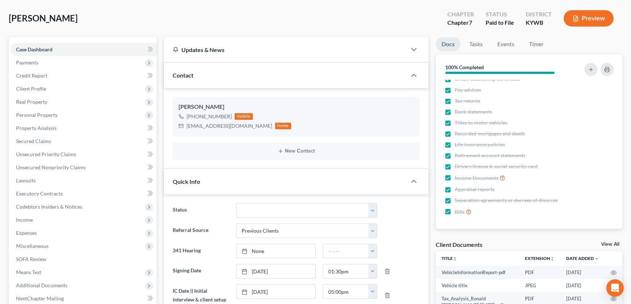 The width and height of the screenshot is (631, 304). Describe the element at coordinates (40, 298) in the screenshot. I see `span: NextChapter Mailing` at that location.